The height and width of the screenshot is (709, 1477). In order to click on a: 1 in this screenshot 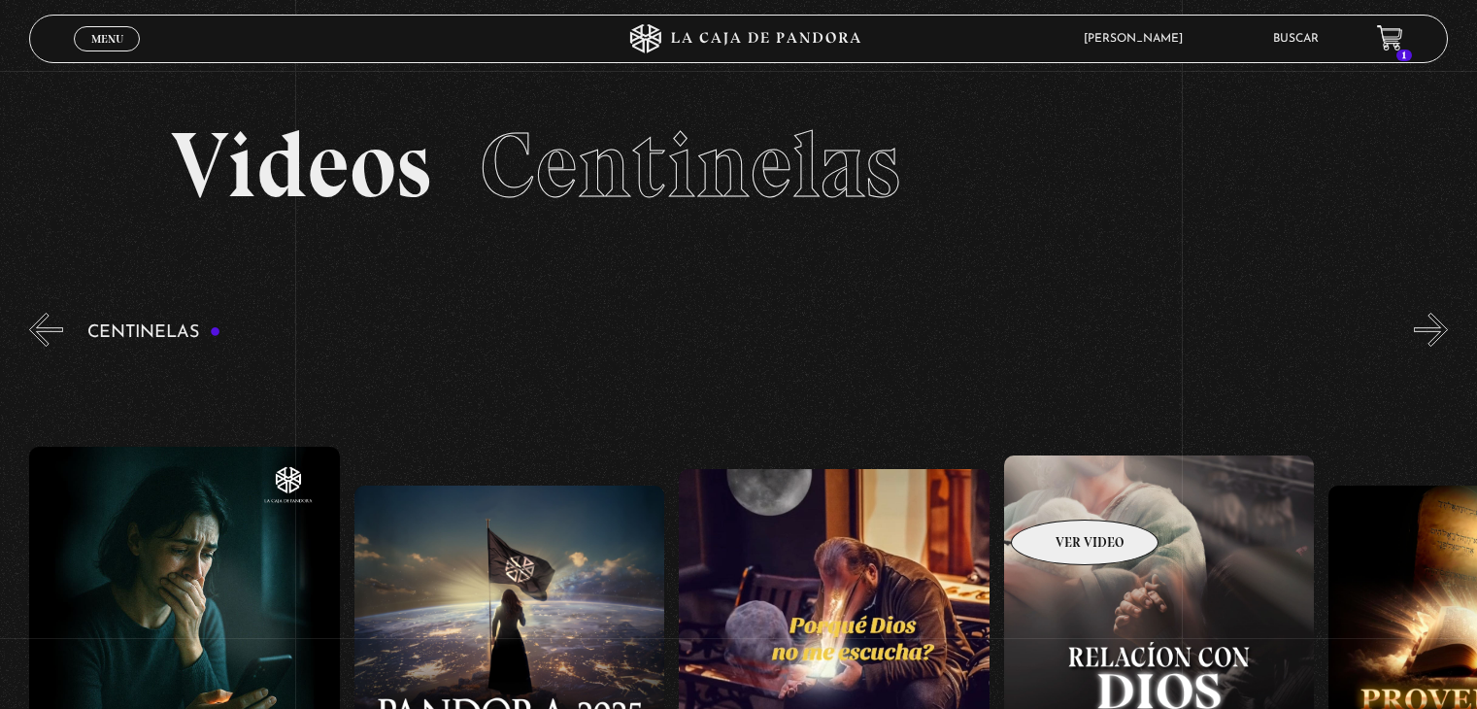, I will do `click(1389, 38)`.